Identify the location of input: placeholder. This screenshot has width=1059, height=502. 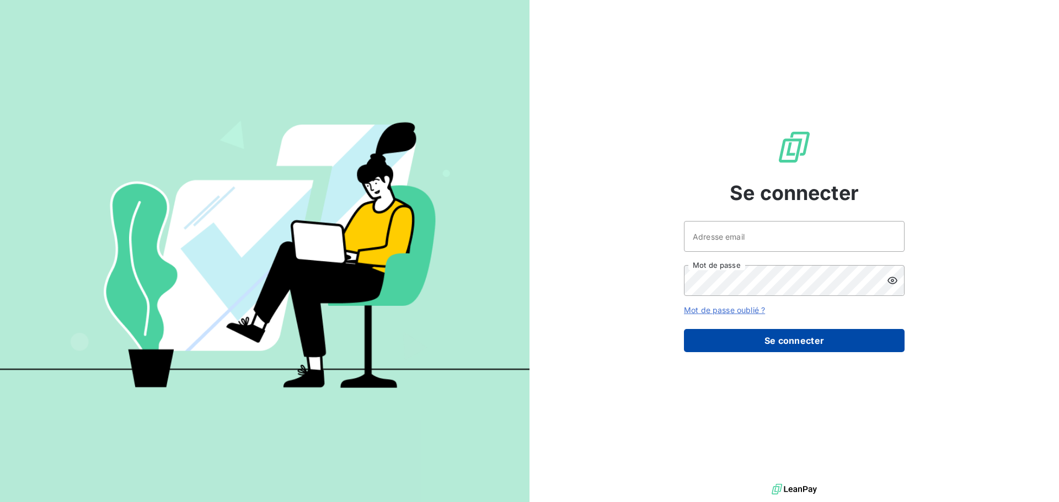
(794, 237).